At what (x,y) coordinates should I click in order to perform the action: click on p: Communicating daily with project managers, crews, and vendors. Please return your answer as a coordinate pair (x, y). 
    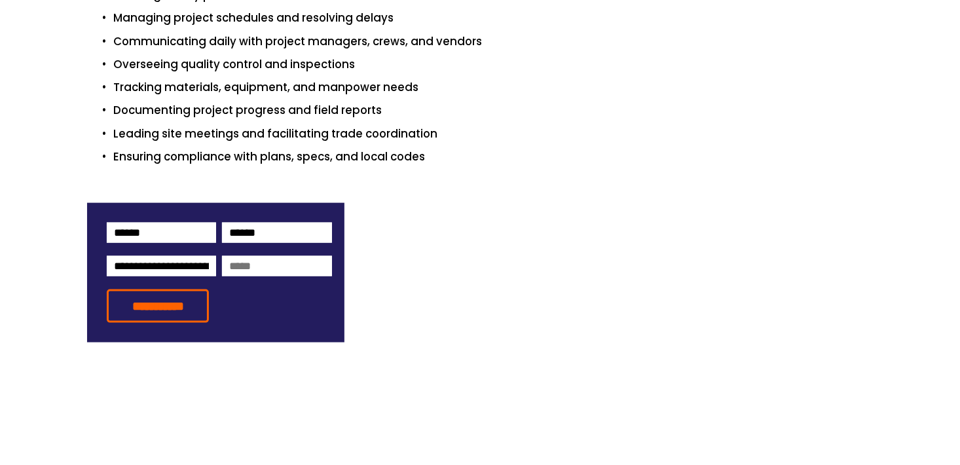
    Looking at the image, I should click on (493, 41).